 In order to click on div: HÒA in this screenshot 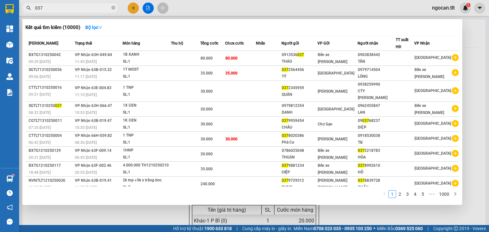, I will do `click(377, 157)`.